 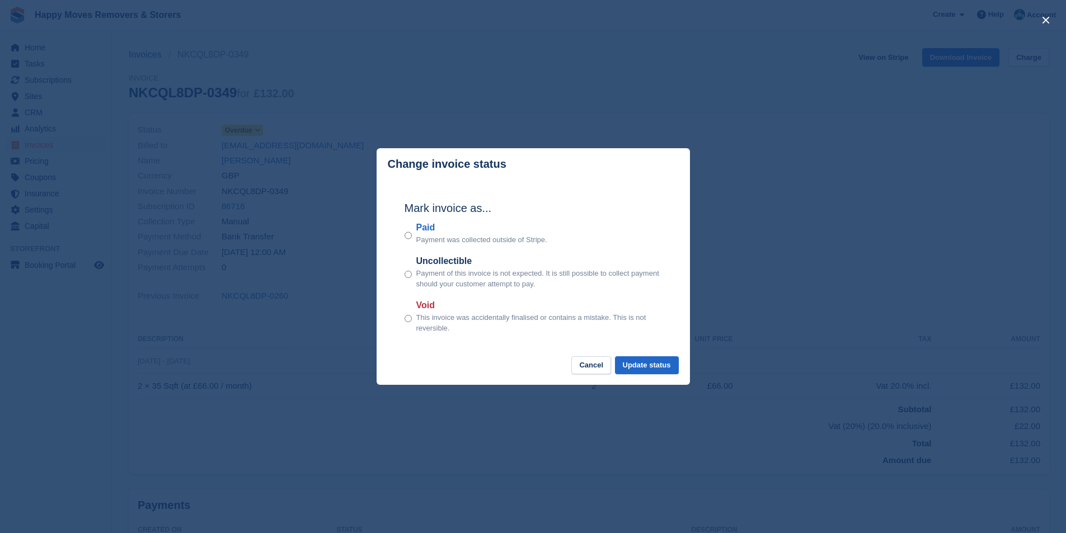 I want to click on button: Cancel, so click(x=591, y=365).